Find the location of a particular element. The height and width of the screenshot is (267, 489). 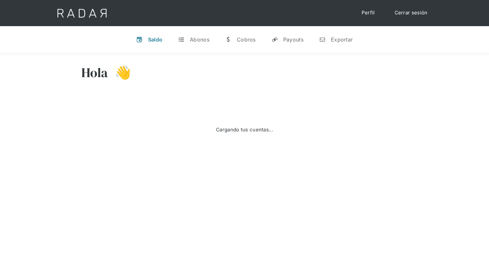

a: Perfil is located at coordinates (369, 13).